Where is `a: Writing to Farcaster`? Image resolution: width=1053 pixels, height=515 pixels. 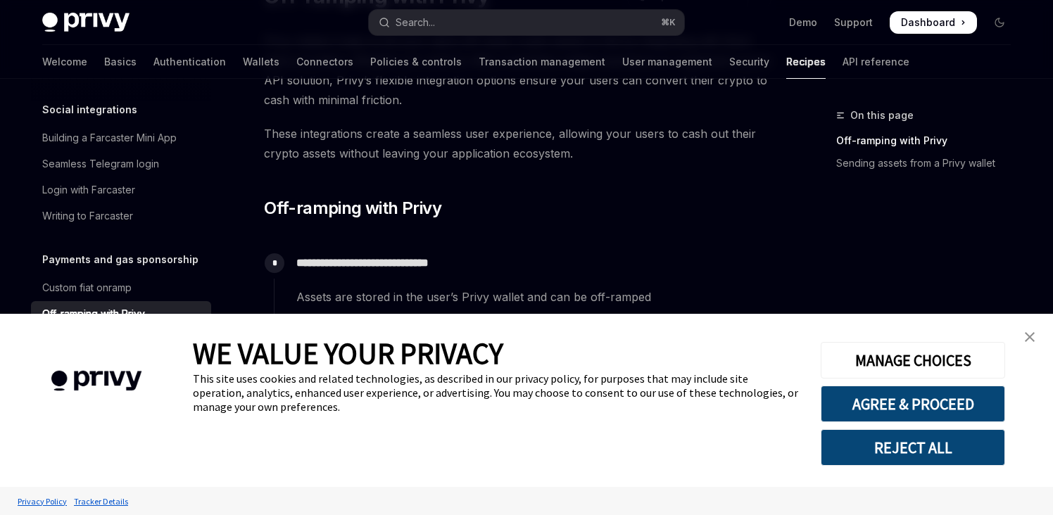
a: Writing to Farcaster is located at coordinates (121, 216).